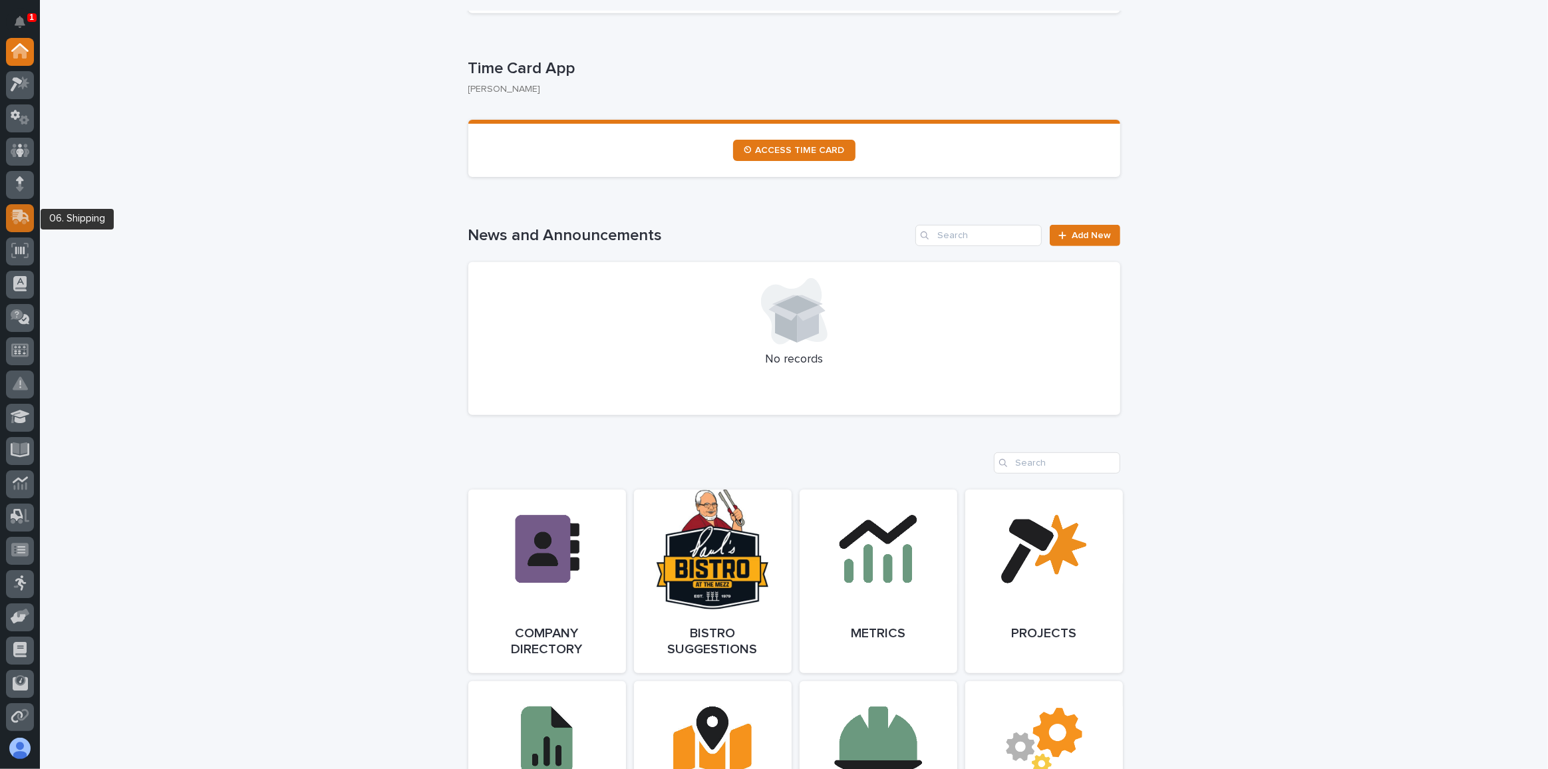 The height and width of the screenshot is (769, 1548). Describe the element at coordinates (794, 150) in the screenshot. I see `span: ⏲ ACCESS TIME CARD` at that location.